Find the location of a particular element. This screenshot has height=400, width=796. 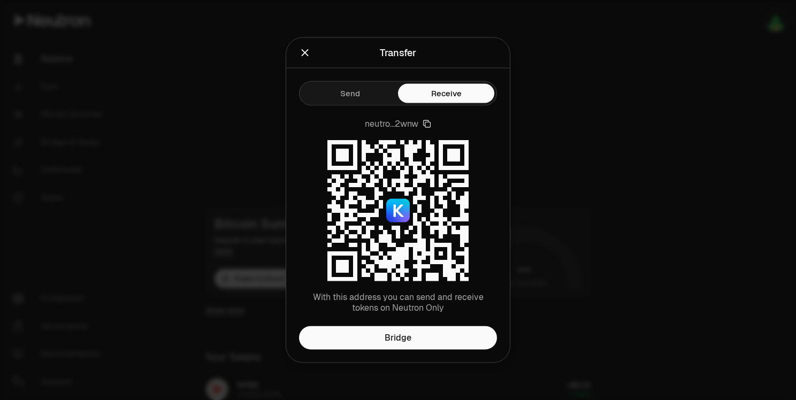

button: neutro...2wnw is located at coordinates (398, 124).